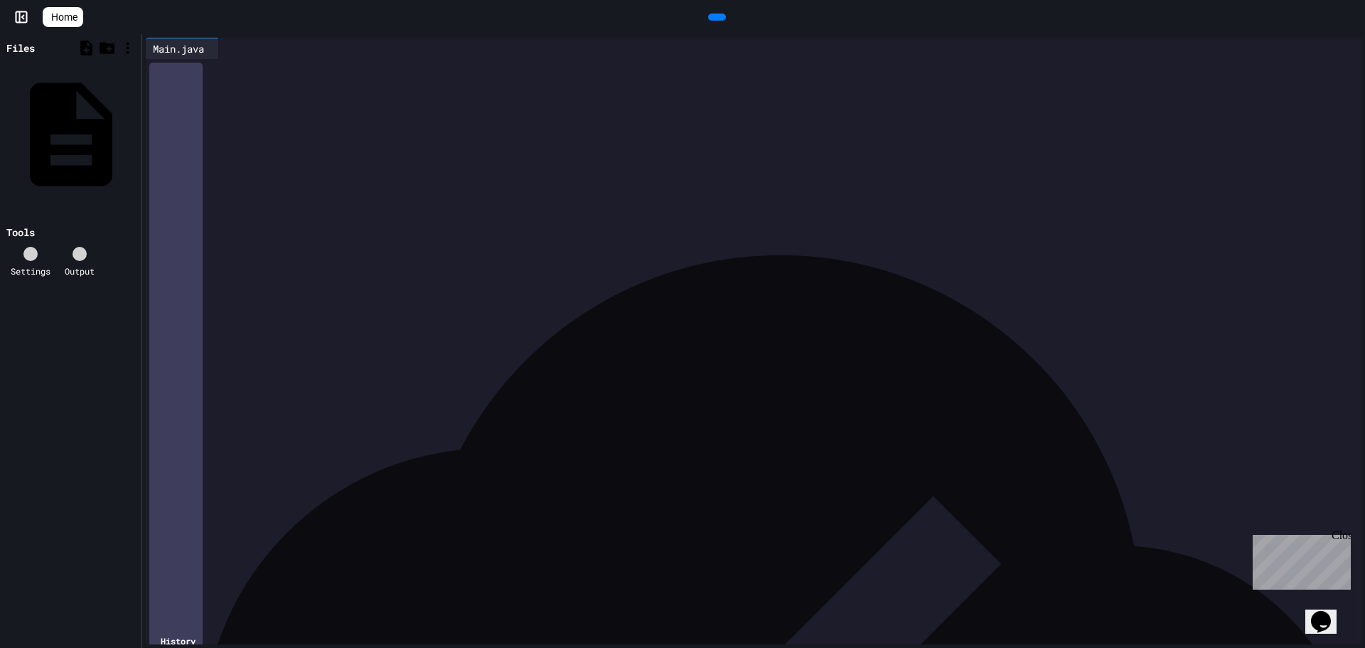  What do you see at coordinates (31, 271) in the screenshot?
I see `div: Settings` at bounding box center [31, 271].